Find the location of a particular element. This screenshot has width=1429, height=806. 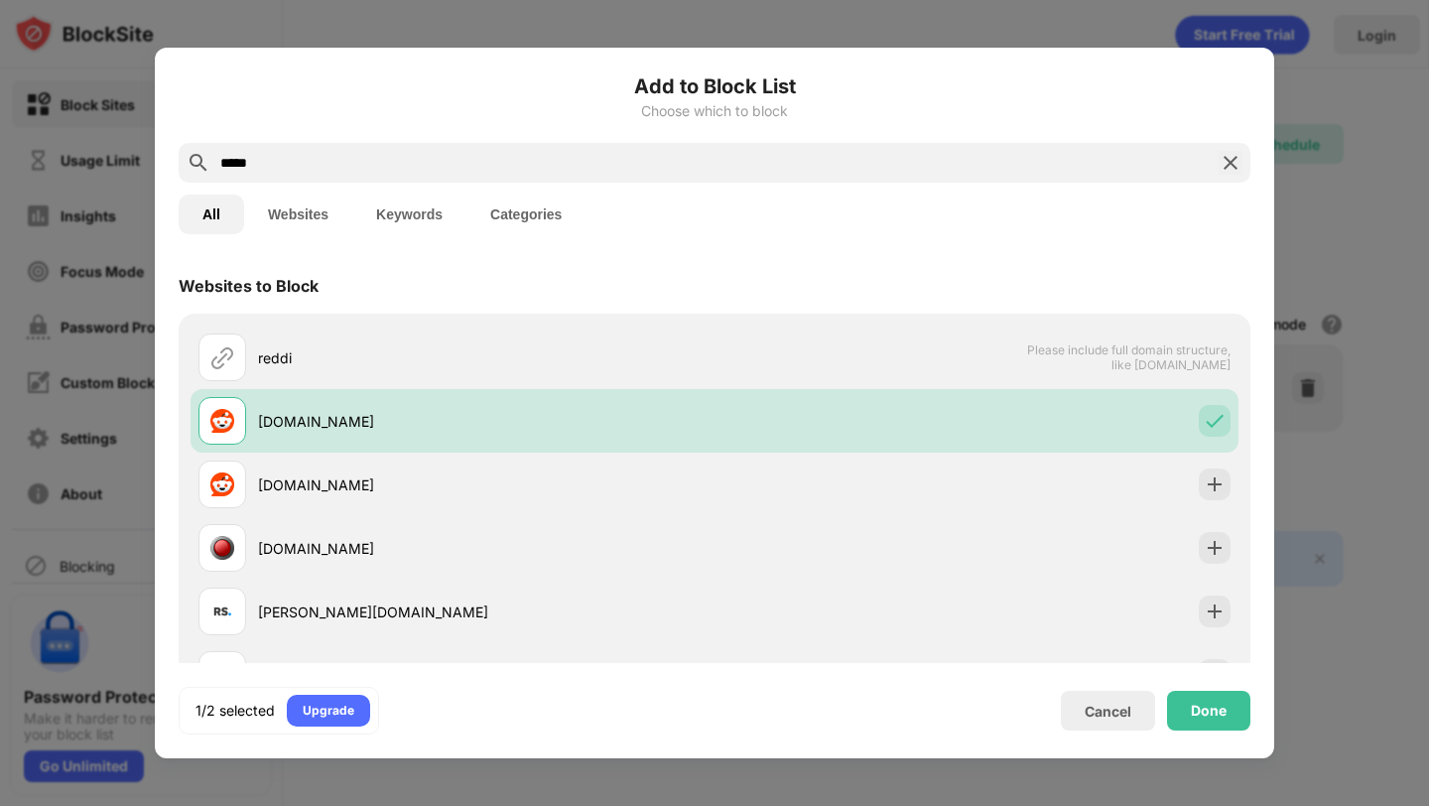

div: Done is located at coordinates (1209, 711).